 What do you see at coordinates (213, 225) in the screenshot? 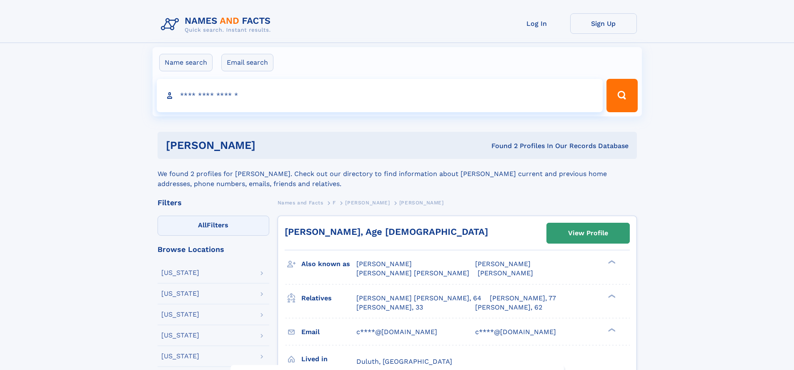
I see `label: Filters` at bounding box center [213, 225].